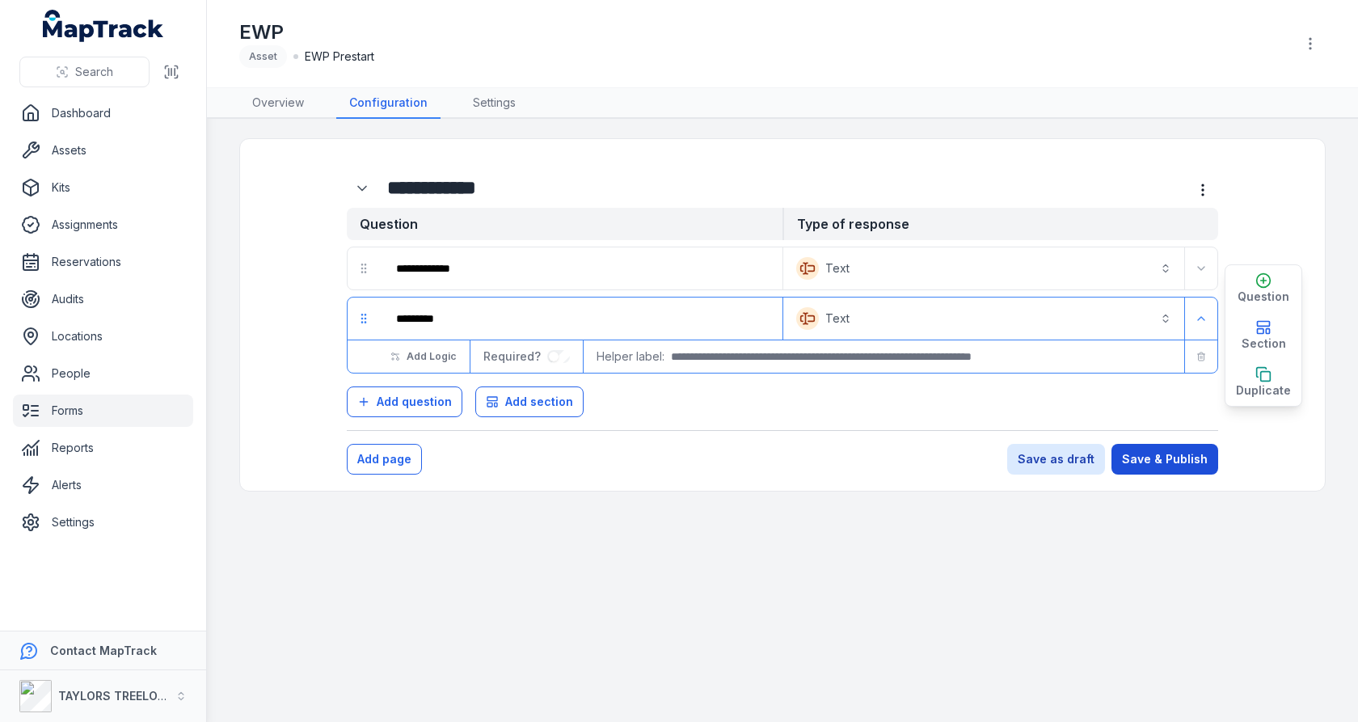  Describe the element at coordinates (423, 356) in the screenshot. I see `button: Add Logic` at that location.